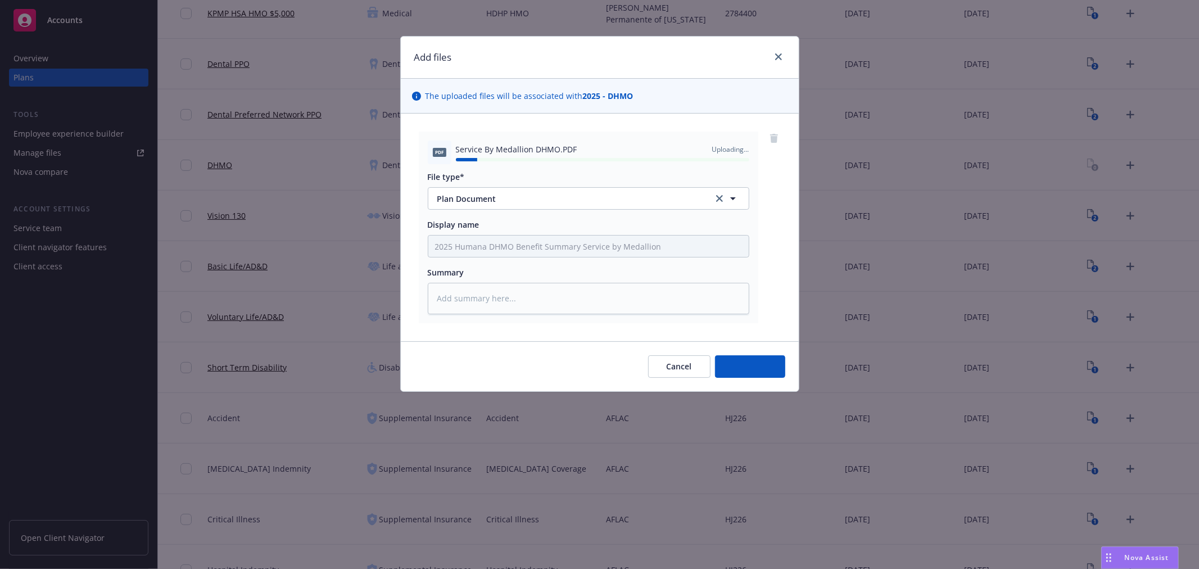 The width and height of the screenshot is (1199, 569). I want to click on a: clear selection, so click(719, 198).